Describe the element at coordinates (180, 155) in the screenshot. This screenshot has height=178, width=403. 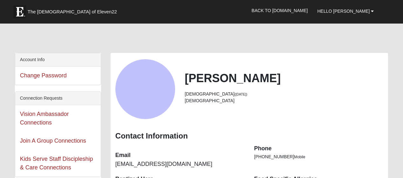
I see `dt: Email` at that location.